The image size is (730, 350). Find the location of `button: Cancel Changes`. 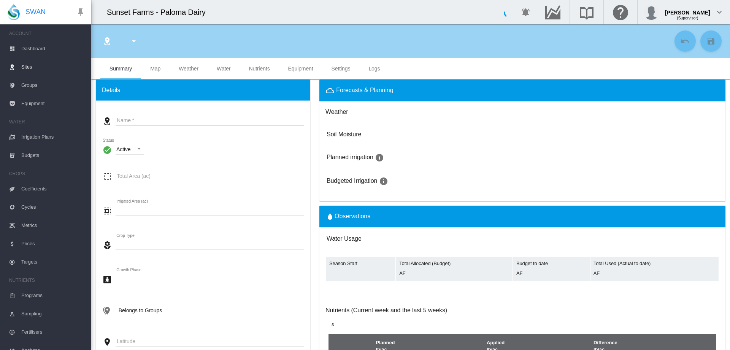

button: Cancel Changes is located at coordinates (685, 41).